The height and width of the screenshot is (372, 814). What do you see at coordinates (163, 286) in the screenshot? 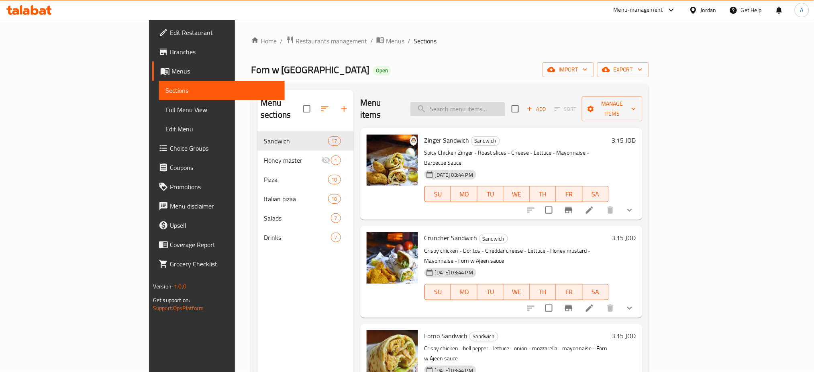
I see `span: Version:` at bounding box center [163, 286].